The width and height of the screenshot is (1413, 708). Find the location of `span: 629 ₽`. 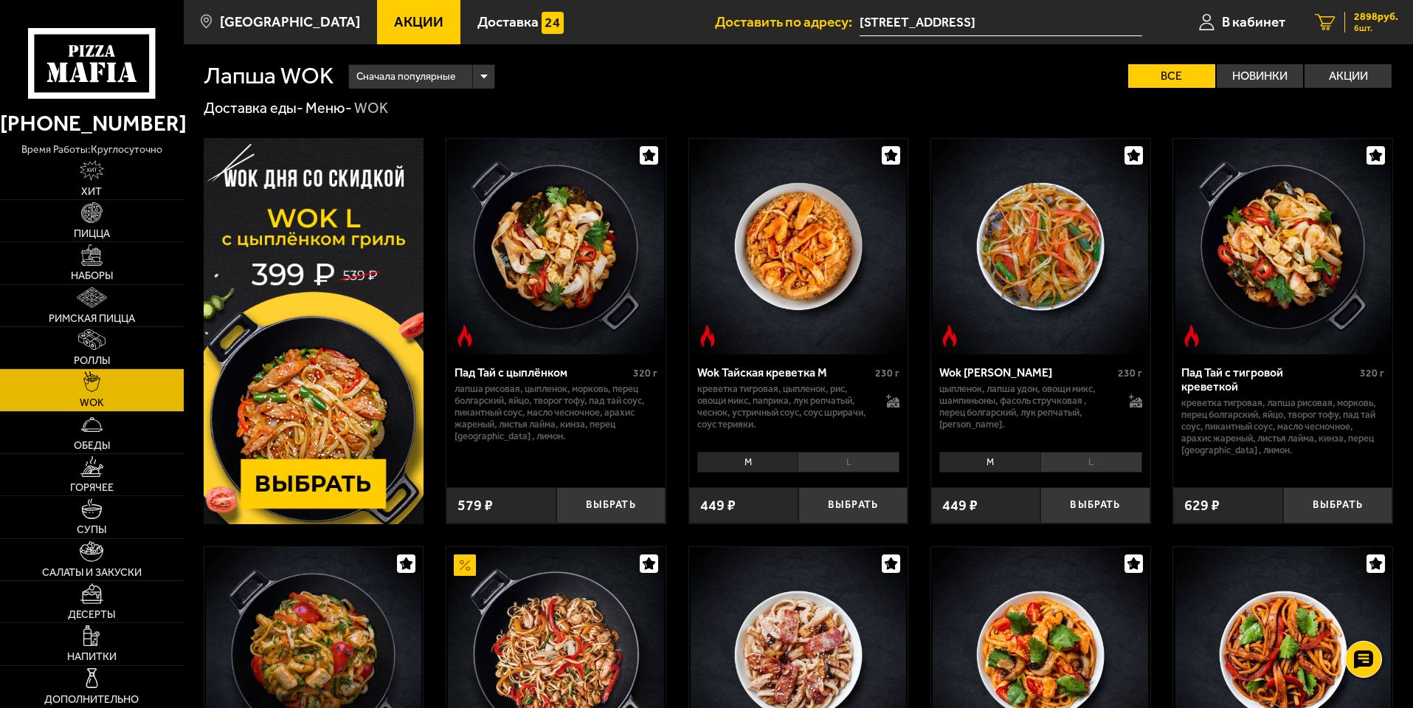

span: 629 ₽ is located at coordinates (1202, 506).